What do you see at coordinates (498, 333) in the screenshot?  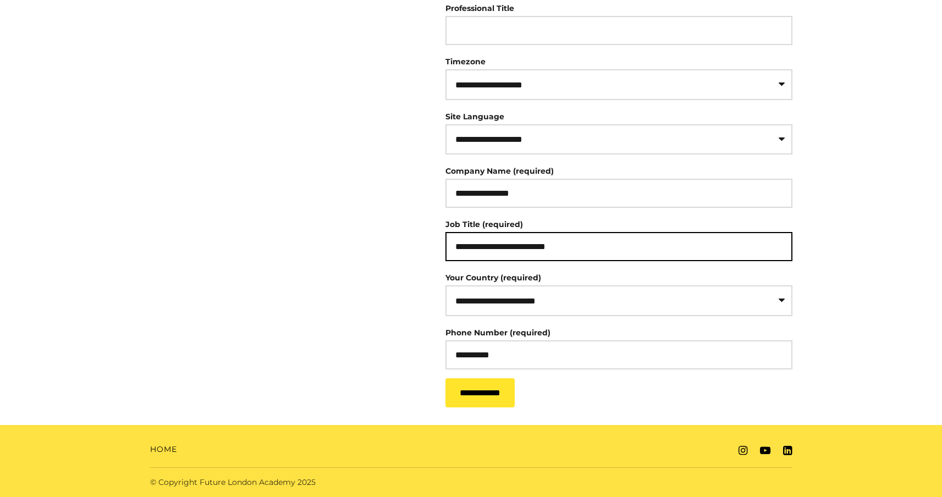 I see `label: Phone Number (required)` at bounding box center [498, 333].